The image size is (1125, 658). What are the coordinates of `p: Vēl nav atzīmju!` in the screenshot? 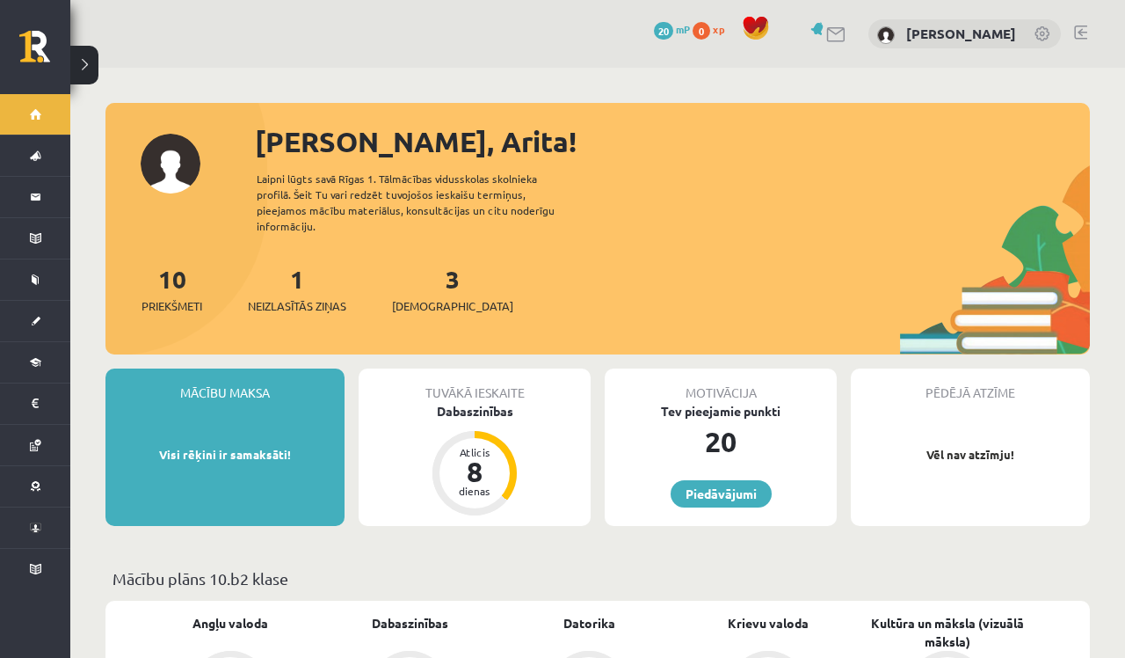 It's located at (971, 455).